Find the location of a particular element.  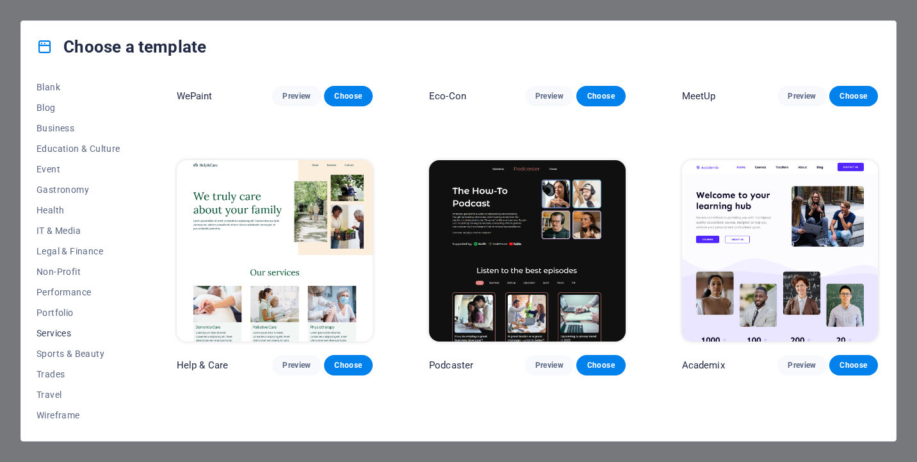

button: Health is located at coordinates (78, 210).